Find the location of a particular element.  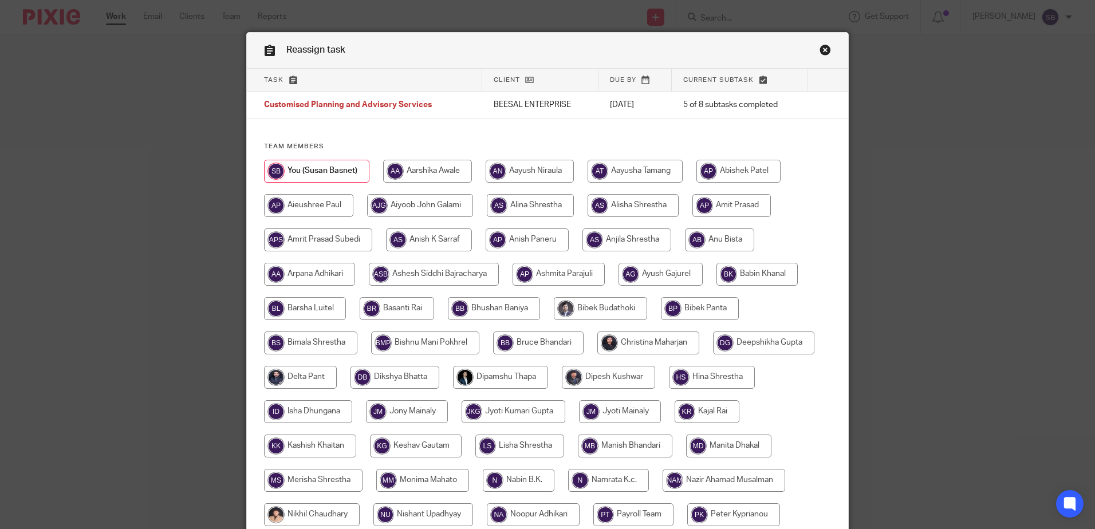

span: Customised Planning and Advisory Services is located at coordinates (348, 105).